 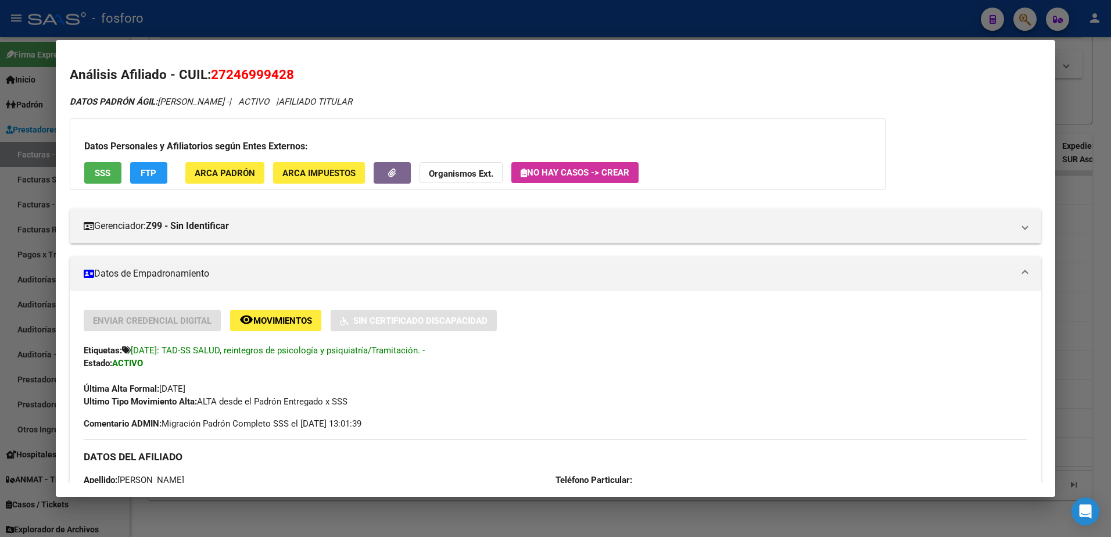 I want to click on h2: Análisis Afiliado - CUIL:, so click(x=556, y=75).